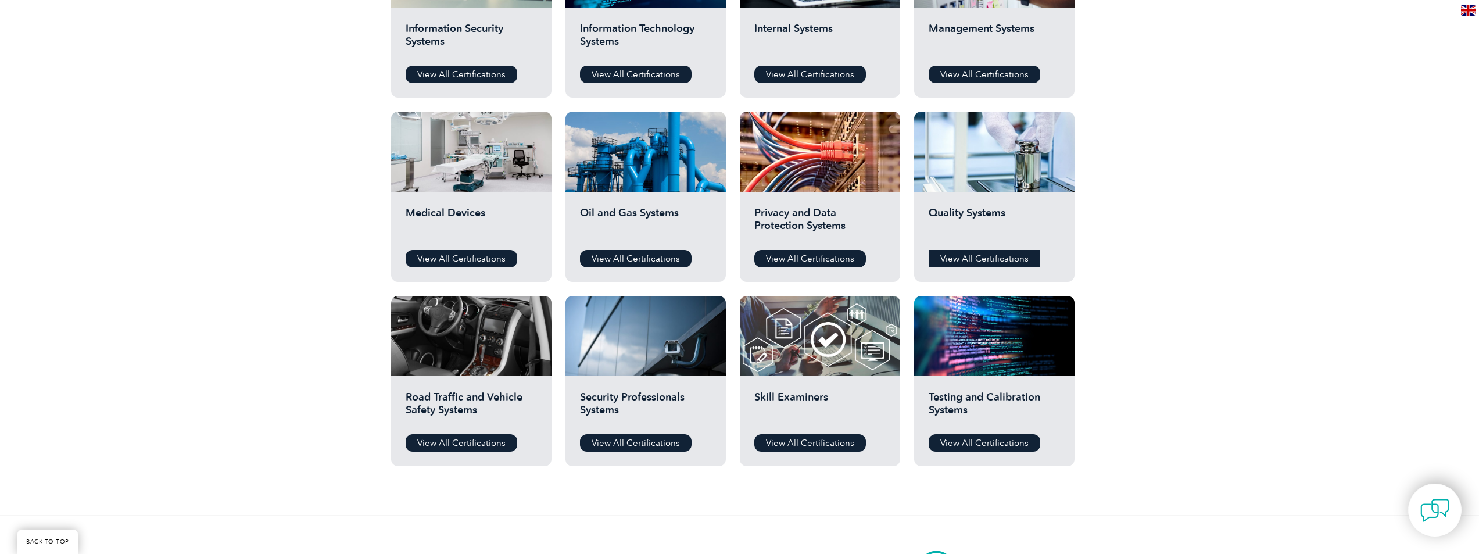  I want to click on h2: Quality Systems, so click(994, 224).